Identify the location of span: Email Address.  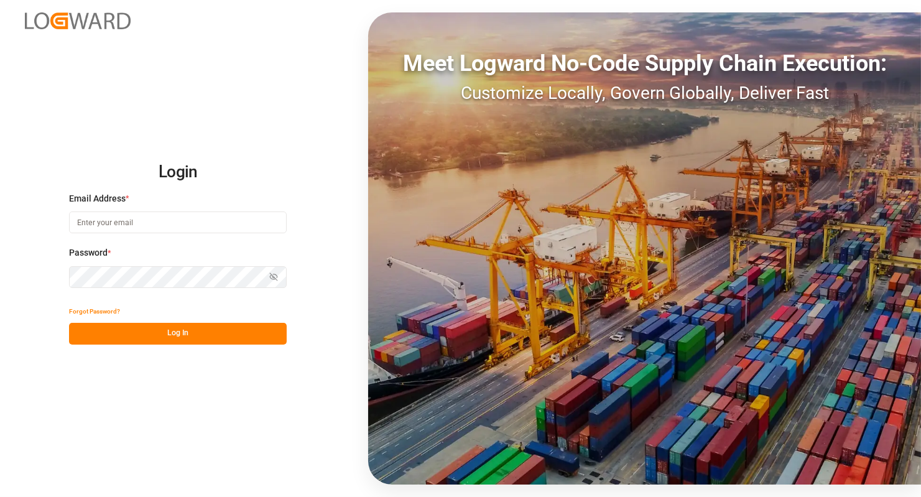
(97, 198).